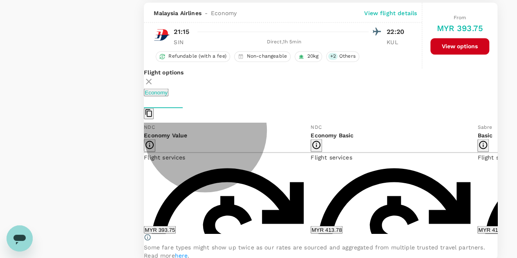 Image resolution: width=517 pixels, height=258 pixels. I want to click on span: Refundable (with a fee), so click(197, 56).